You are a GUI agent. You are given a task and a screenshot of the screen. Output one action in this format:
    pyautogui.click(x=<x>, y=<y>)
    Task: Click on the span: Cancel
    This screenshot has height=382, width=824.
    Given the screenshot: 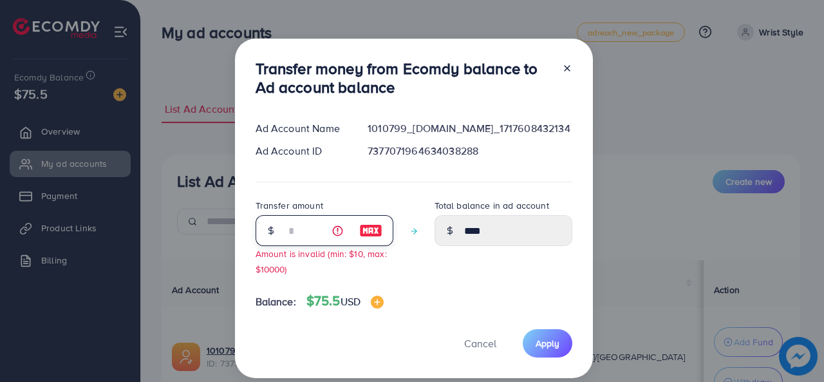 What is the action you would take?
    pyautogui.click(x=480, y=343)
    